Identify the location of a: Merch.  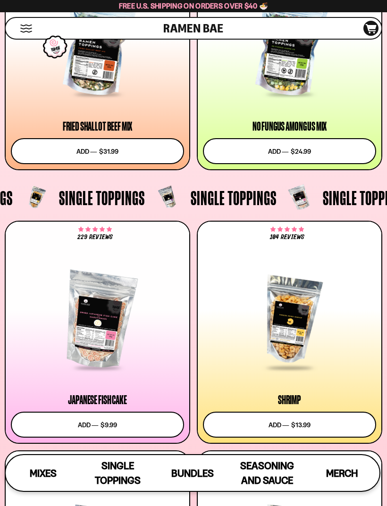
(342, 473).